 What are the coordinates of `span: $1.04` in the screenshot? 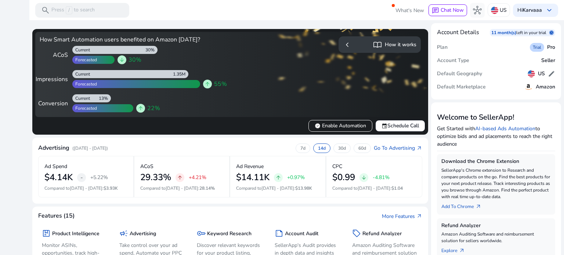 It's located at (397, 188).